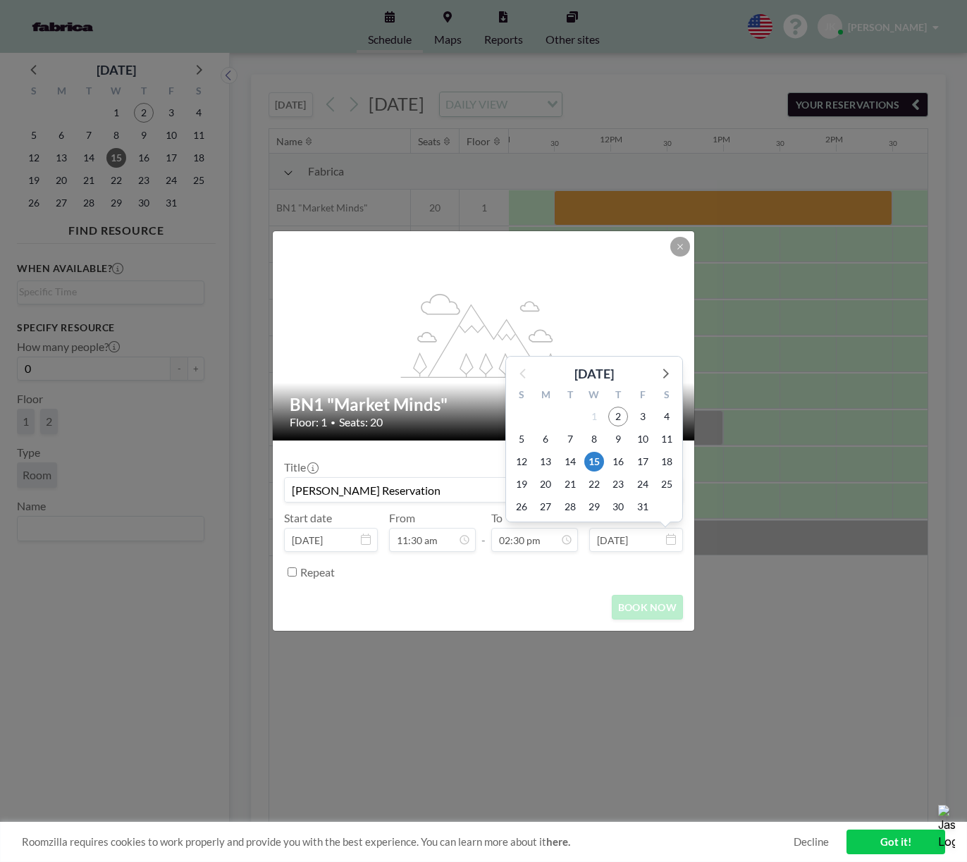  Describe the element at coordinates (484, 405) in the screenshot. I see `h2: BN1 "Market Minds"` at that location.